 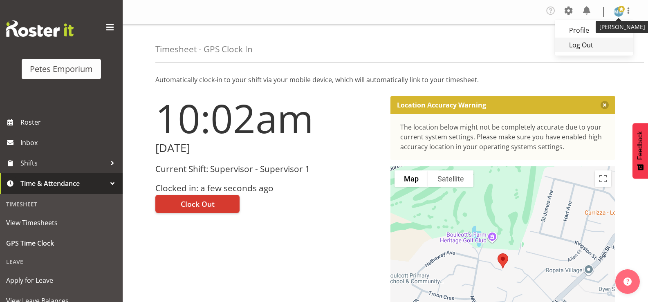 What do you see at coordinates (385, 80) in the screenshot?
I see `p: Automatically clock-in to your shift via your mobile device, which will automatically link to you...` at bounding box center [385, 80].